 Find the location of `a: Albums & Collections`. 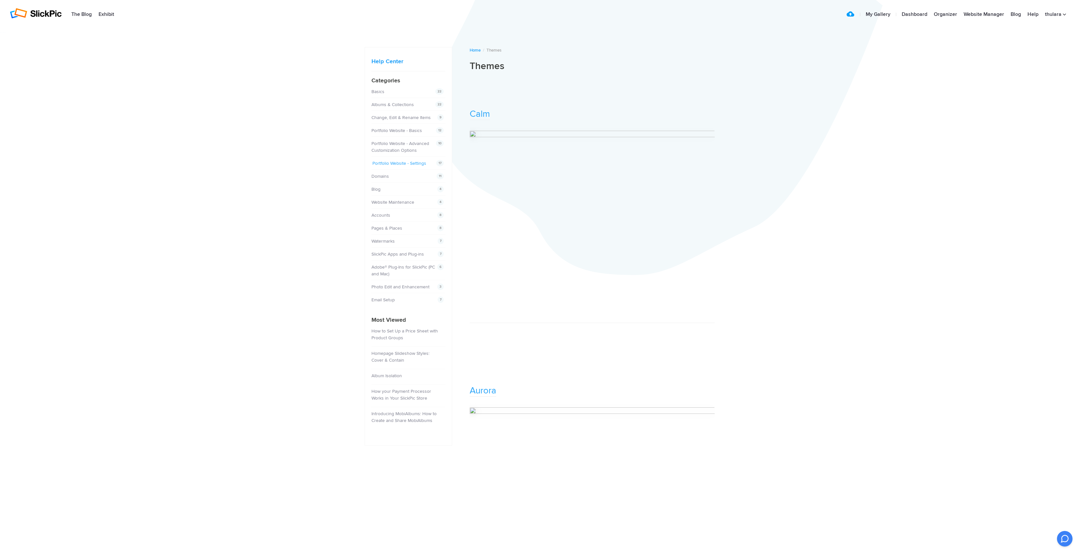

a: Albums & Collections is located at coordinates (393, 104).